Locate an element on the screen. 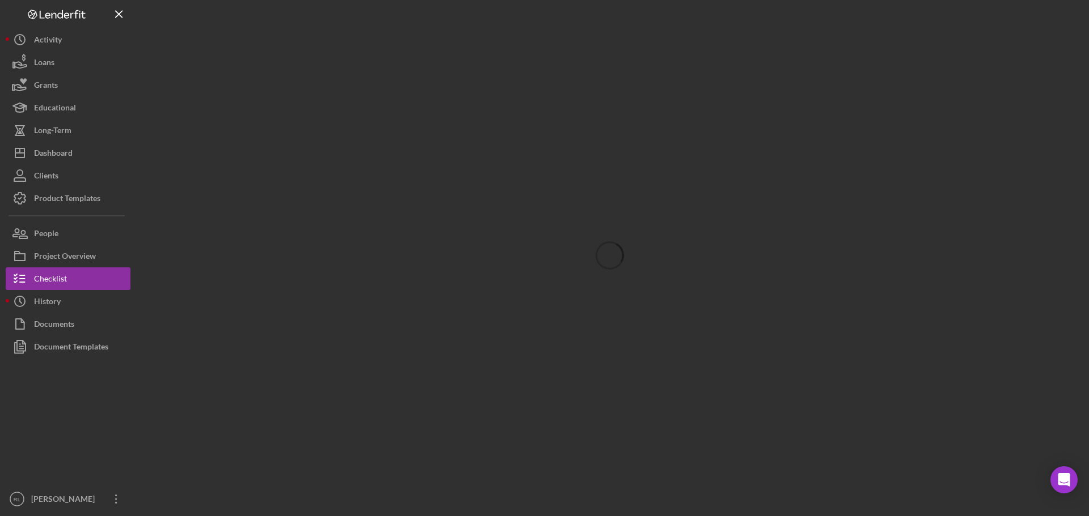 This screenshot has width=1089, height=516. div: Activity is located at coordinates (48, 41).